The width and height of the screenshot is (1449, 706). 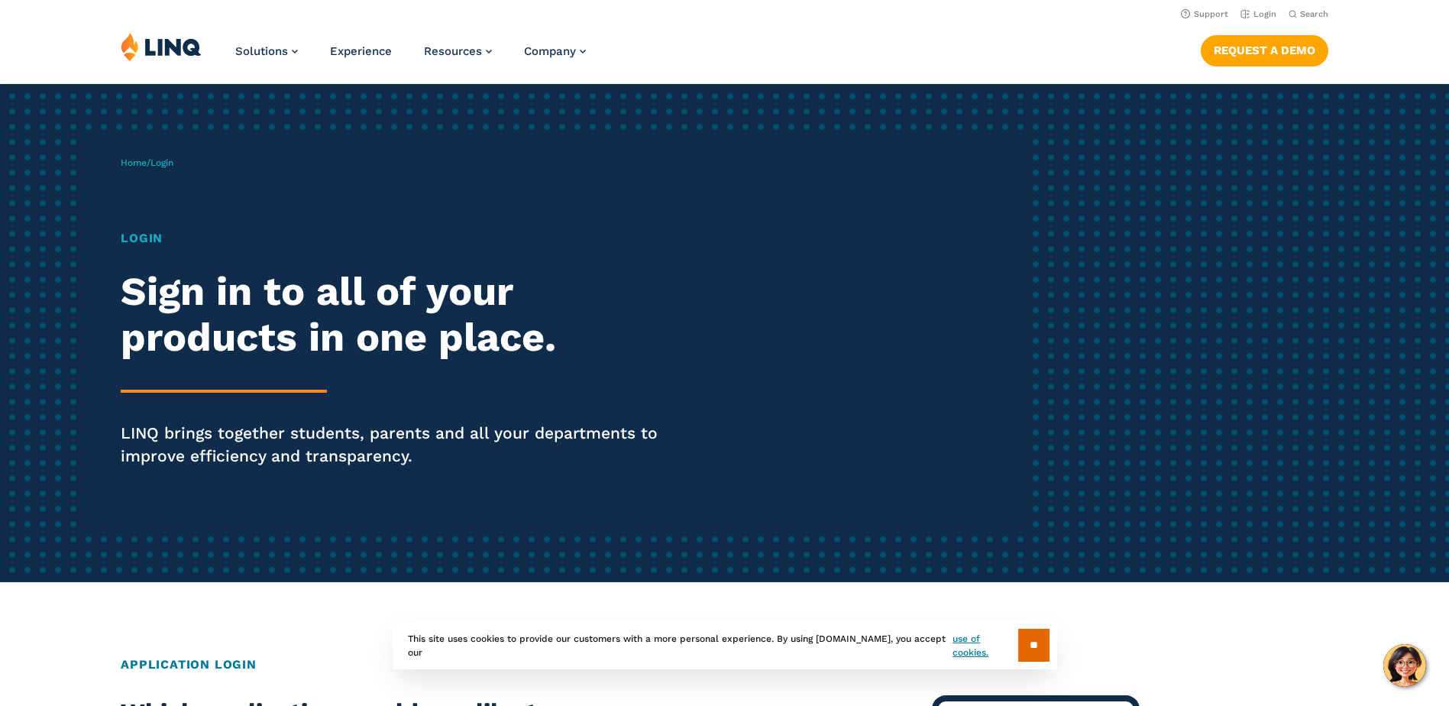 I want to click on span: Experience, so click(x=360, y=51).